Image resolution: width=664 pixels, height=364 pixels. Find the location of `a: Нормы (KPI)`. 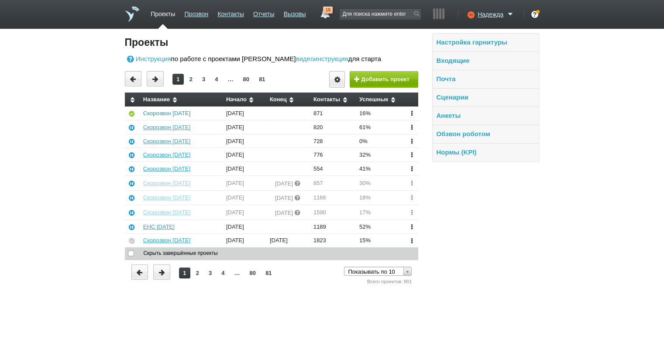

a: Нормы (KPI) is located at coordinates (456, 152).